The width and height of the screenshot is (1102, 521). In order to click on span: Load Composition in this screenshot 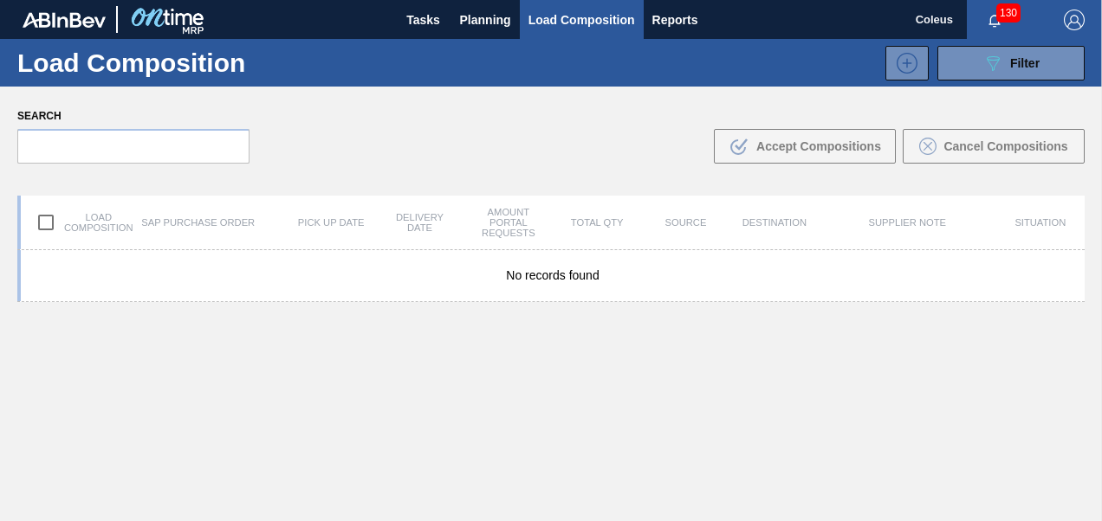, I will do `click(581, 20)`.